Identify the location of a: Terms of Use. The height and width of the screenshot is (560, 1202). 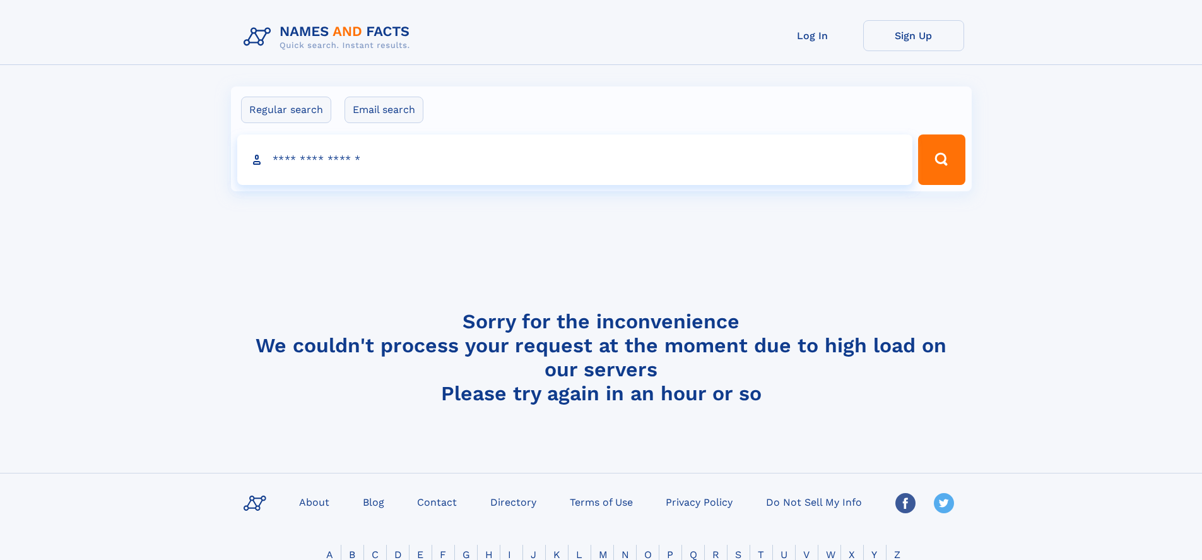
(601, 501).